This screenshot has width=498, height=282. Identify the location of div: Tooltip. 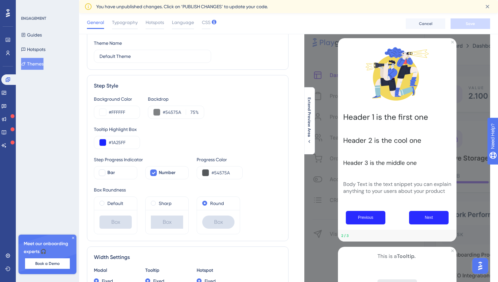
(167, 271).